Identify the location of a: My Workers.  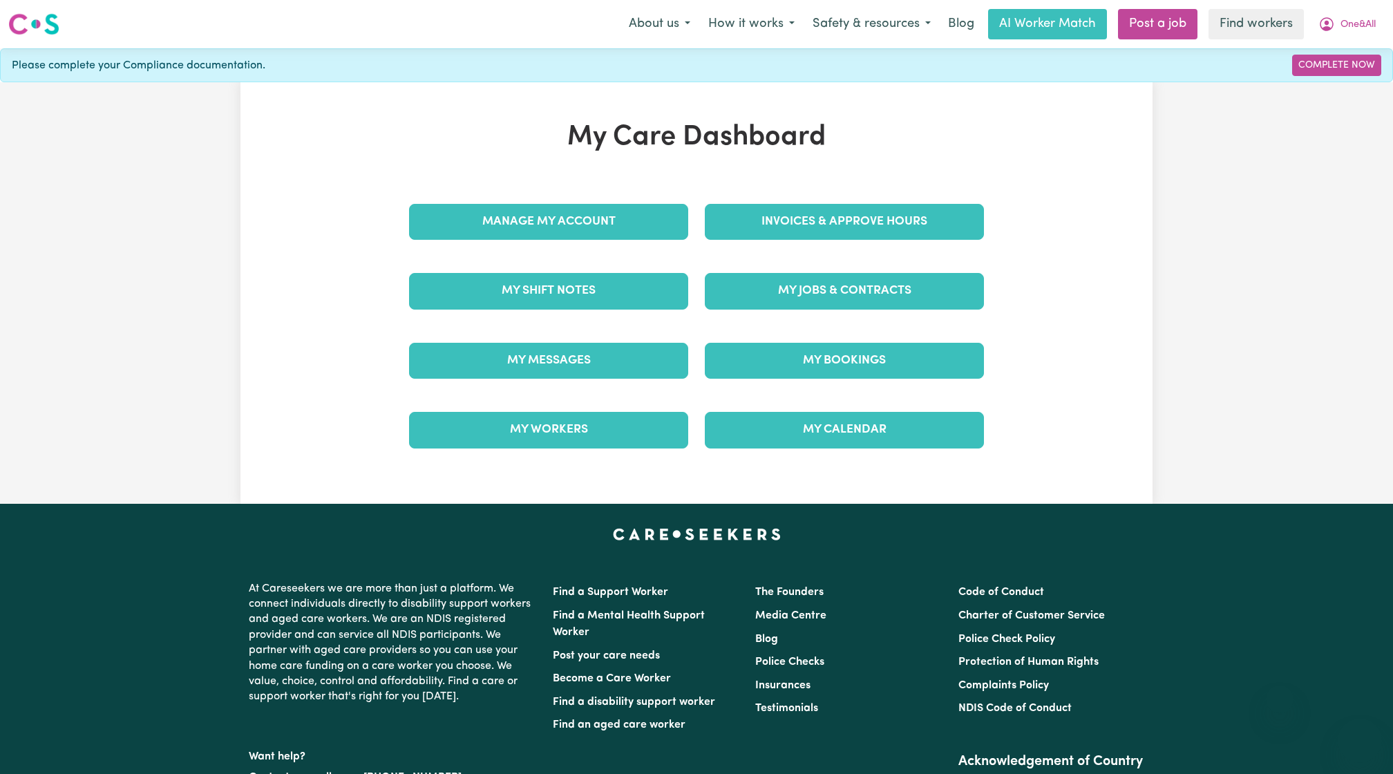
(549, 430).